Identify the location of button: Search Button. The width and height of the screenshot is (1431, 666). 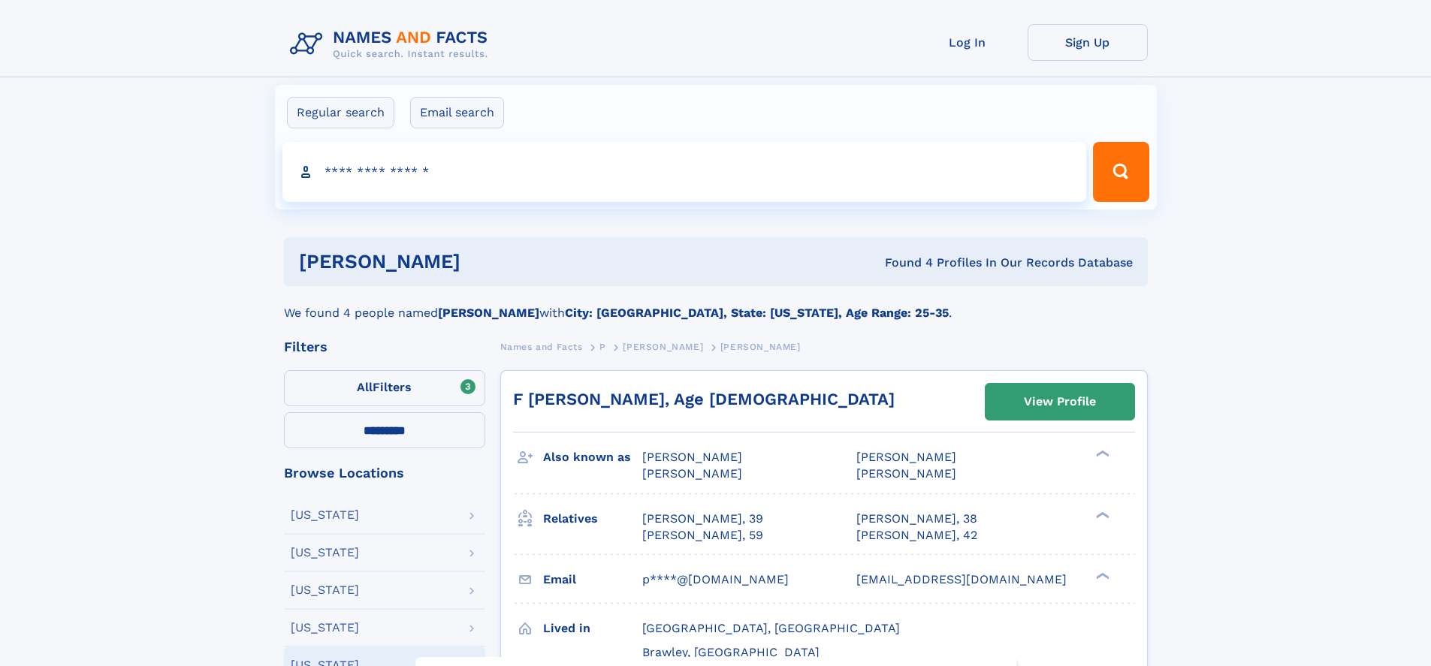
(1121, 172).